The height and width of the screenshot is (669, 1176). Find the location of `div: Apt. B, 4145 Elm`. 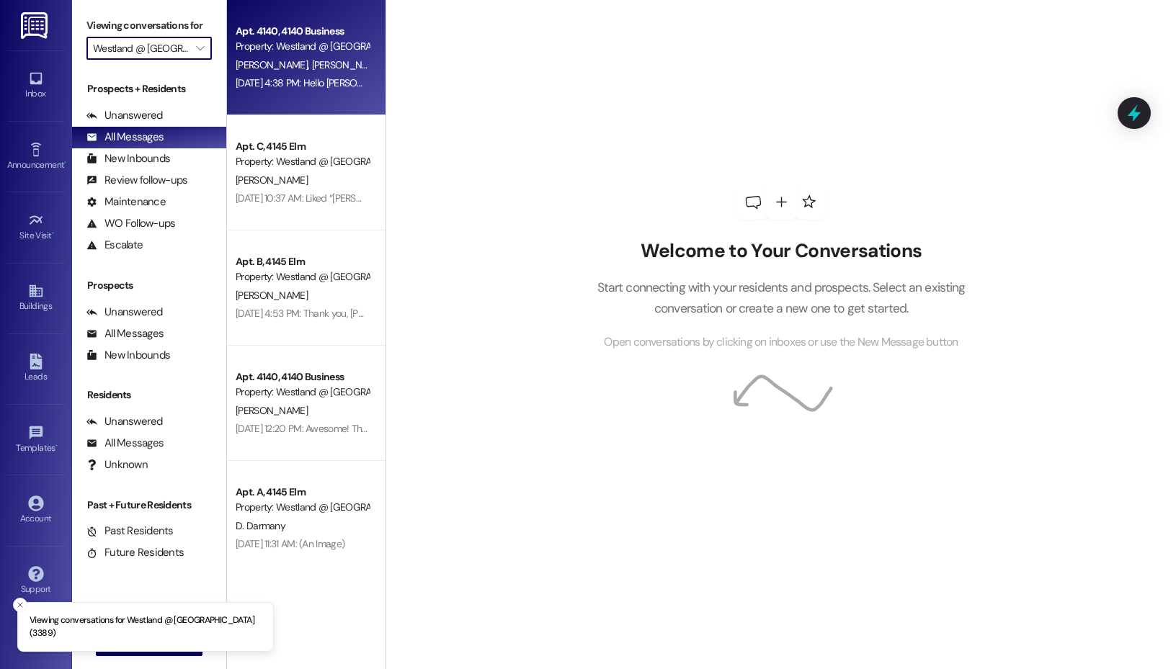

div: Apt. B, 4145 Elm is located at coordinates (302, 261).